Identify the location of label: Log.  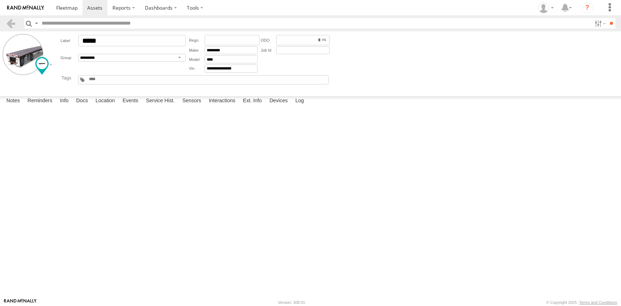
(300, 101).